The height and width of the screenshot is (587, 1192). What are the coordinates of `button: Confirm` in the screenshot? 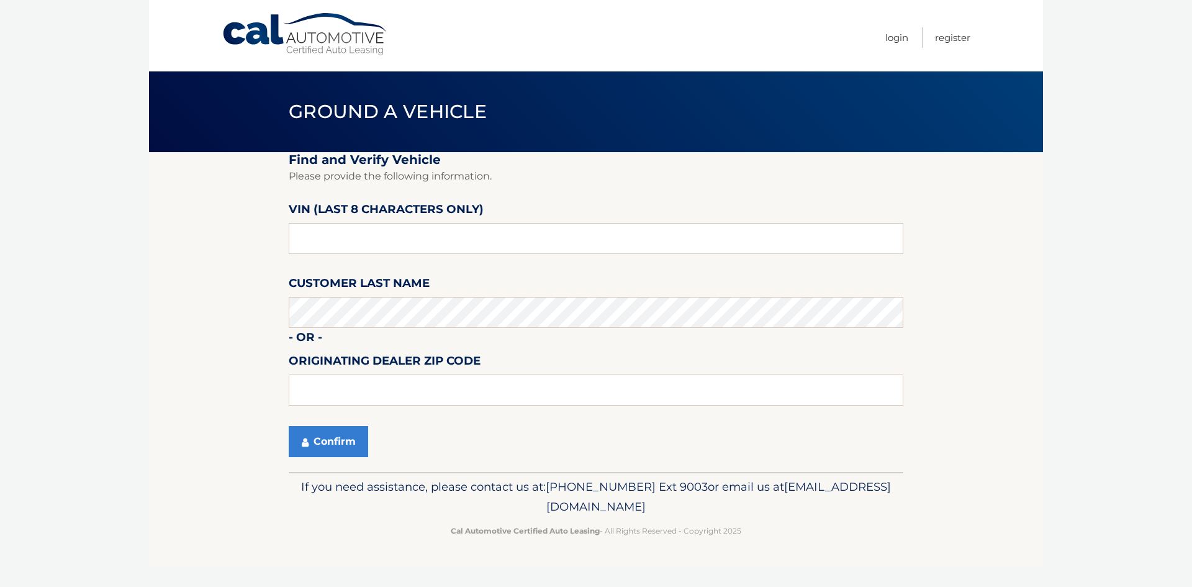 It's located at (329, 442).